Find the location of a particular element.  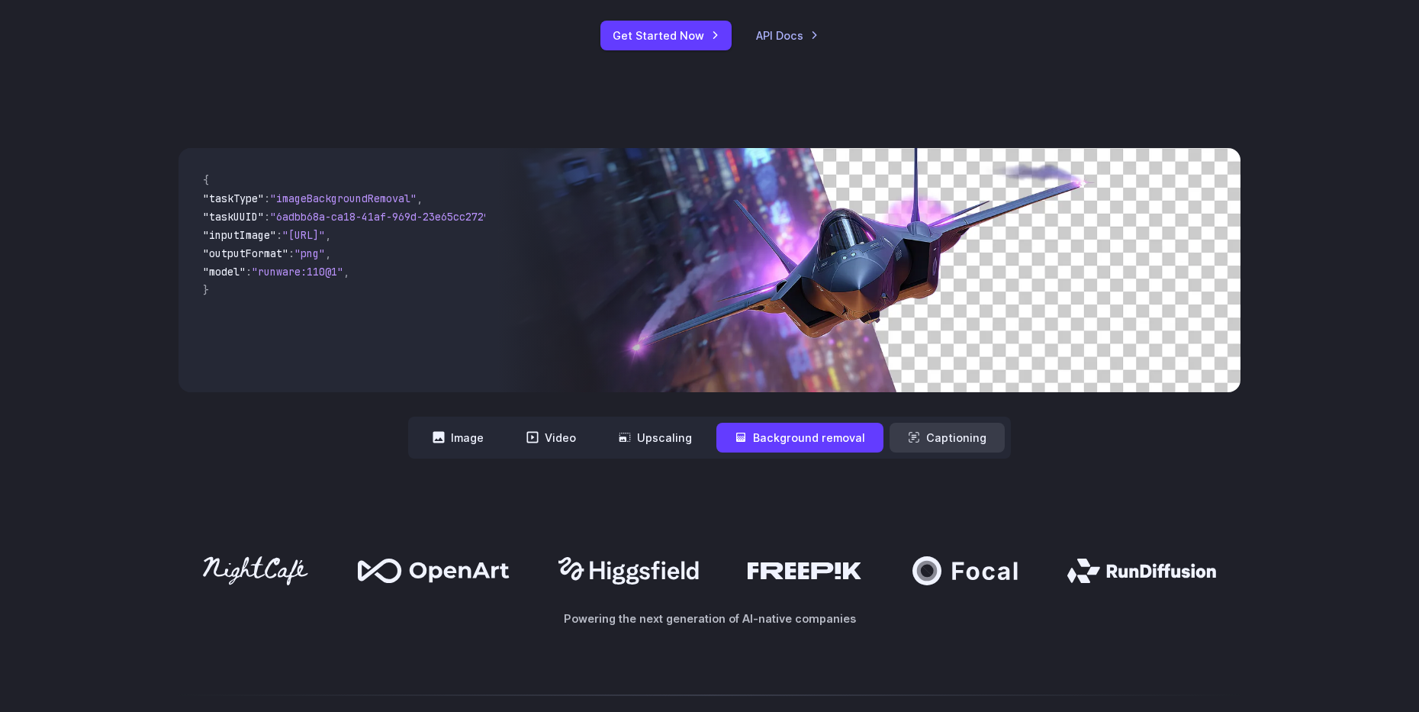

span: "runware:110@1" is located at coordinates (297, 272).